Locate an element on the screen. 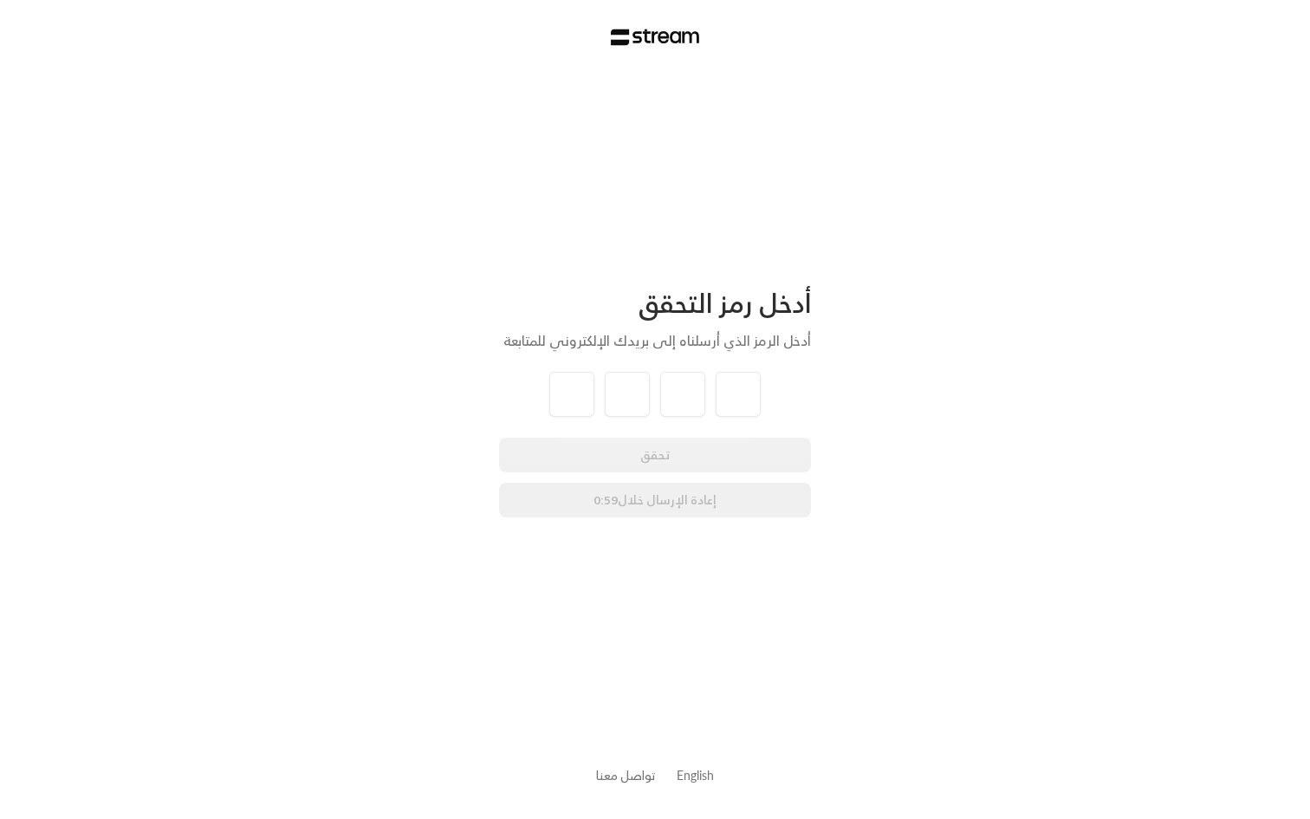 The width and height of the screenshot is (1310, 819). button: تواصل معنا is located at coordinates (625, 774).